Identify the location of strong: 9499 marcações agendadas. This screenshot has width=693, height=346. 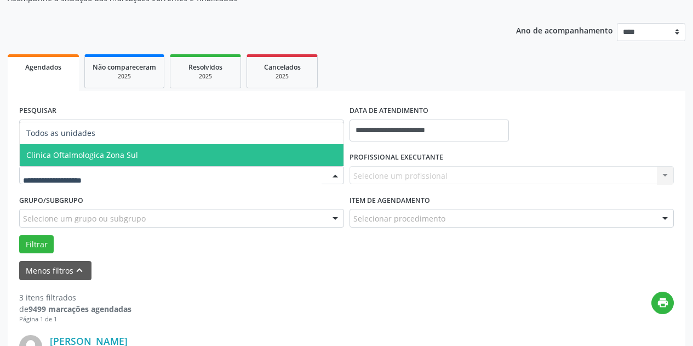
(80, 308).